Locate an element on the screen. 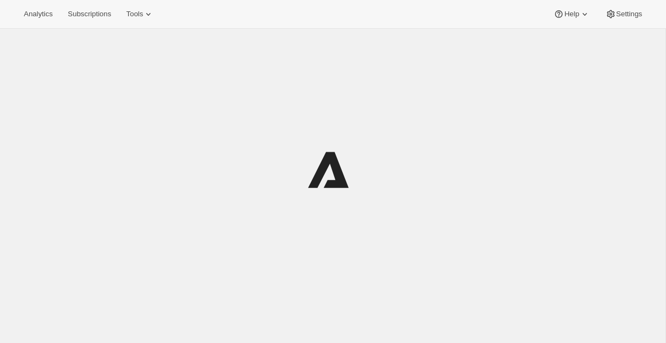  span: Settings is located at coordinates (629, 14).